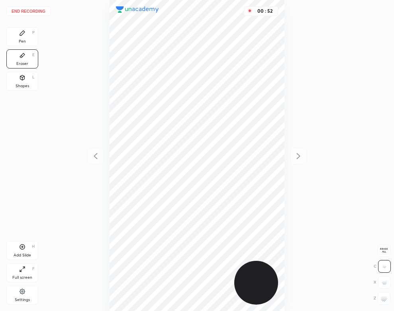 The width and height of the screenshot is (394, 311). I want to click on div: E, so click(33, 55).